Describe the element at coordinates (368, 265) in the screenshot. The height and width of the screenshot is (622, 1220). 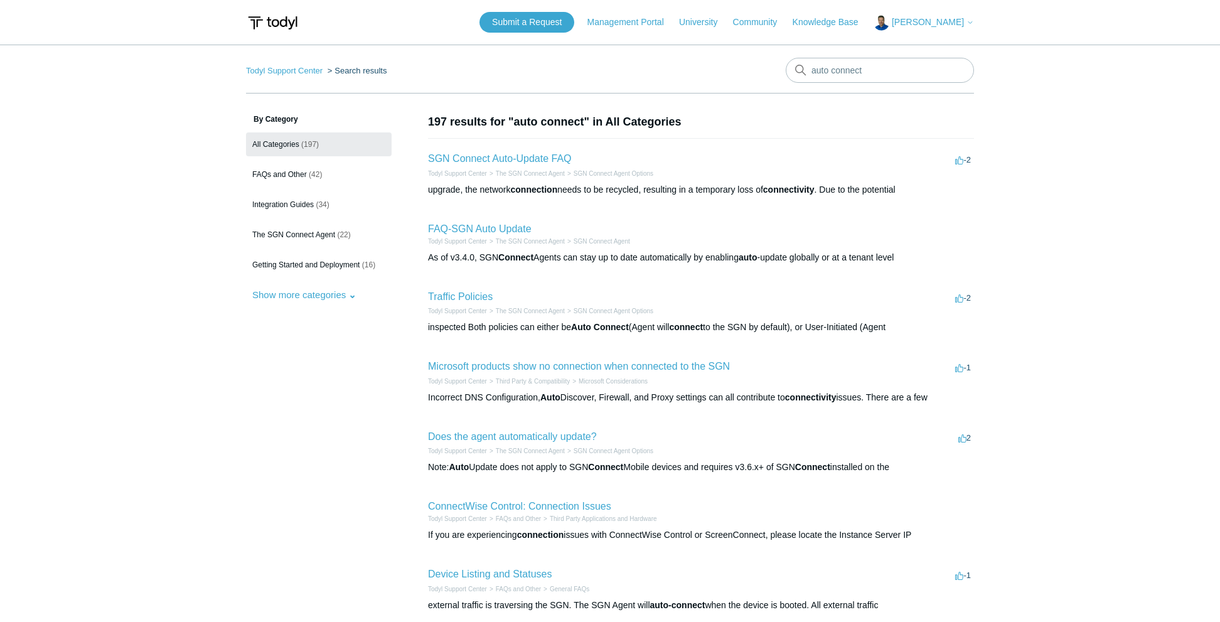
I see `span: (16)` at that location.